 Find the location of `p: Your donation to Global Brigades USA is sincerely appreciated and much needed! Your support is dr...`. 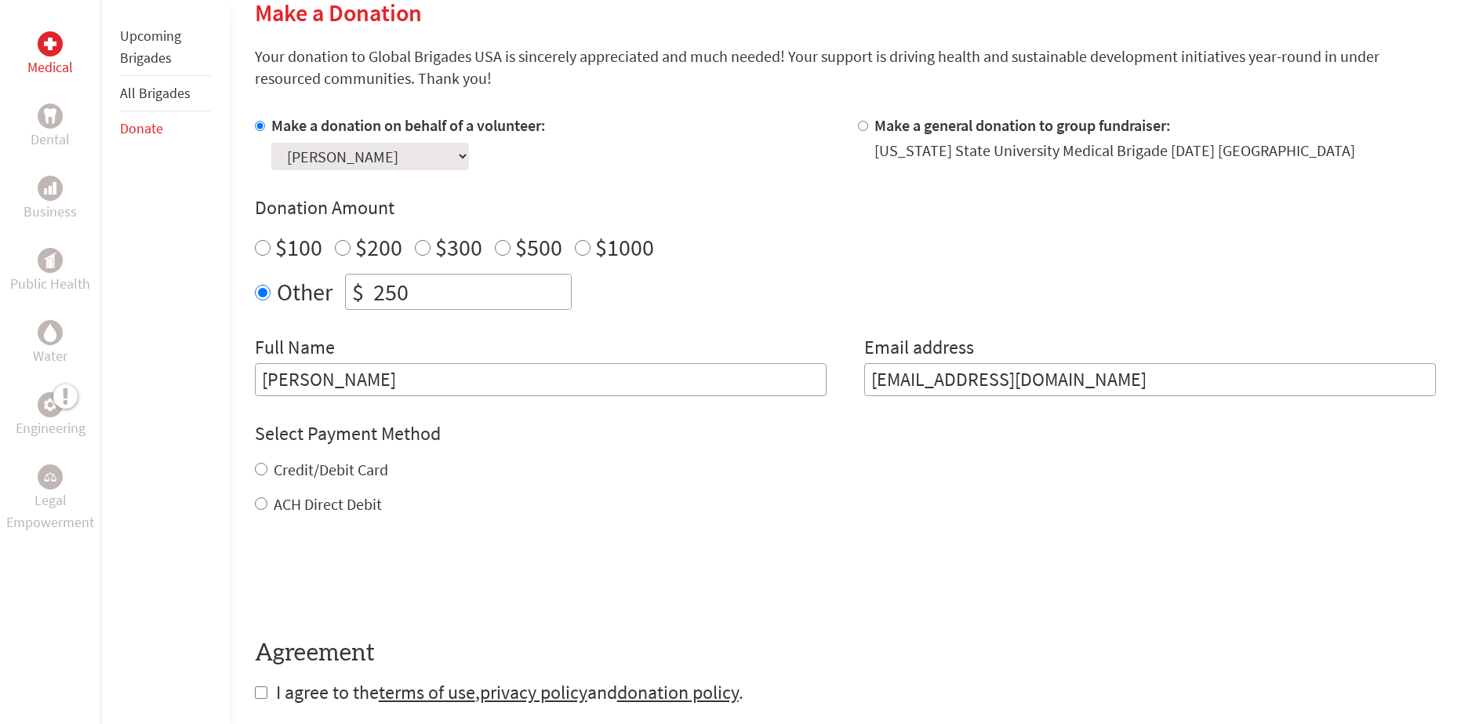

p: Your donation to Global Brigades USA is sincerely appreciated and much needed! Your support is dr... is located at coordinates (846, 67).